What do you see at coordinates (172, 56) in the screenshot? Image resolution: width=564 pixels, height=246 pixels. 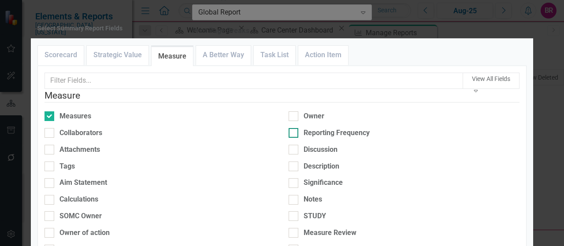 I see `a: Measure` at bounding box center [172, 56].